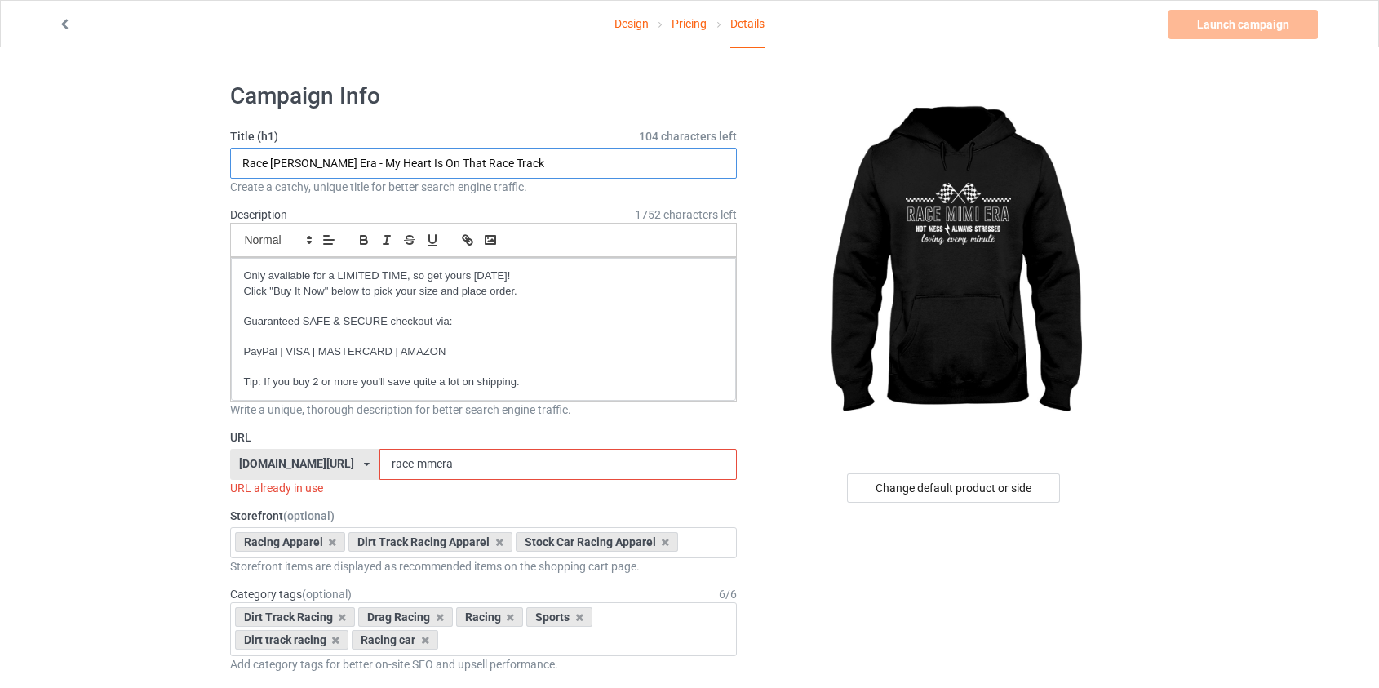 The image size is (1379, 688). I want to click on div: Racing Apparel, so click(290, 542).